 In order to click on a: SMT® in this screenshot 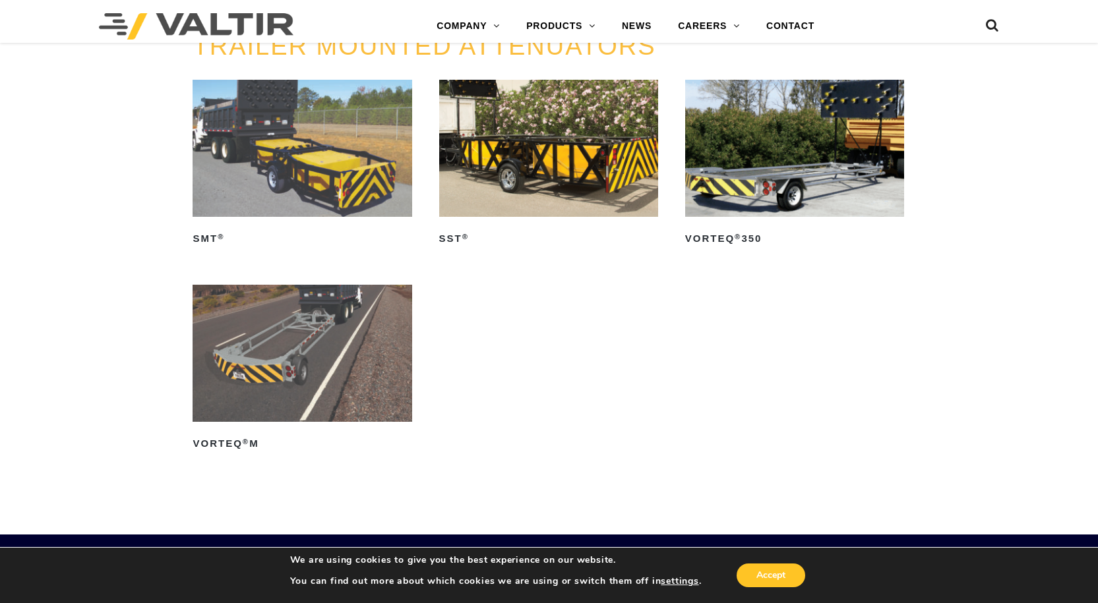, I will do `click(302, 164)`.